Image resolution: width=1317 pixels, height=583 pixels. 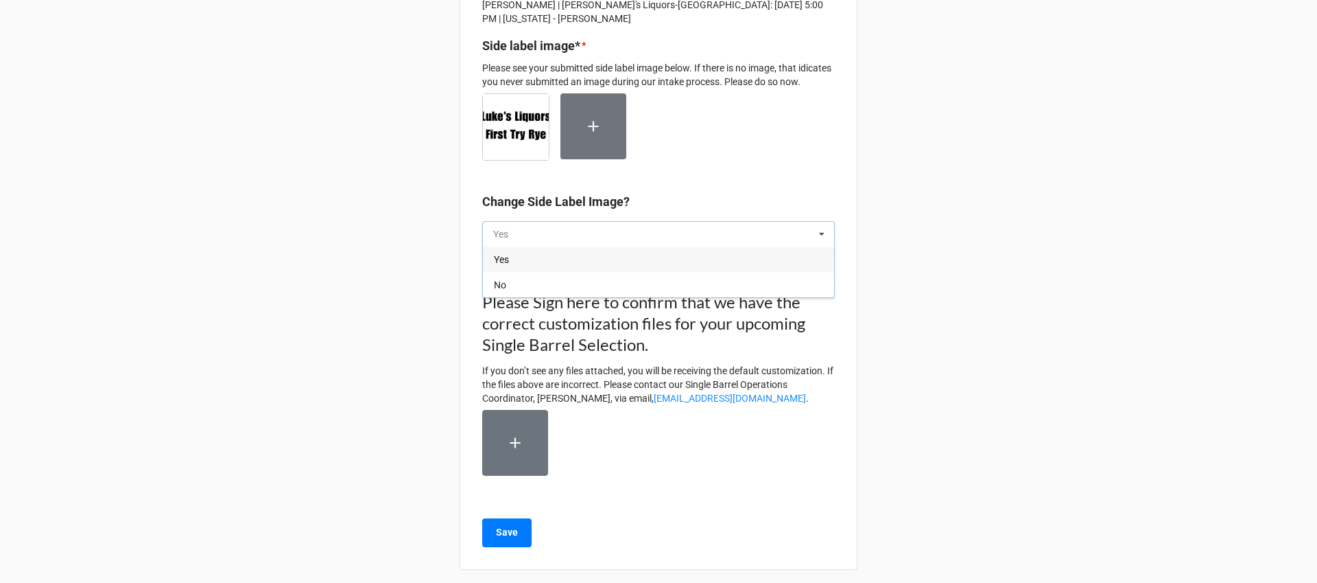 What do you see at coordinates (659, 323) in the screenshot?
I see `h2: Please Sign here to confirm that we have the correct customization files for your upcoming Single...` at bounding box center [659, 323].